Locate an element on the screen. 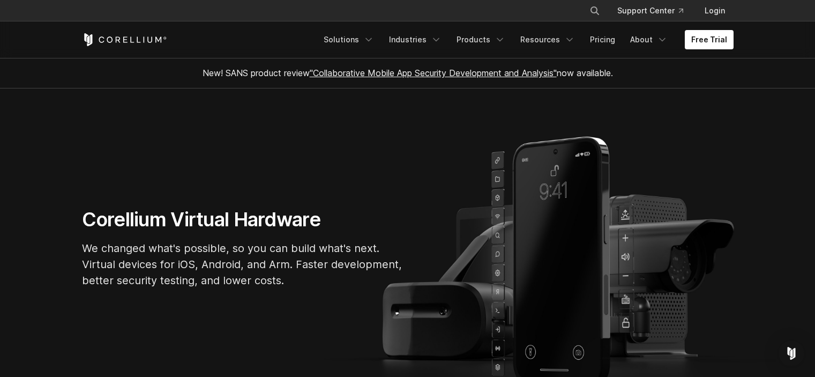 This screenshot has height=377, width=815. a: Corellium Home is located at coordinates (124, 40).